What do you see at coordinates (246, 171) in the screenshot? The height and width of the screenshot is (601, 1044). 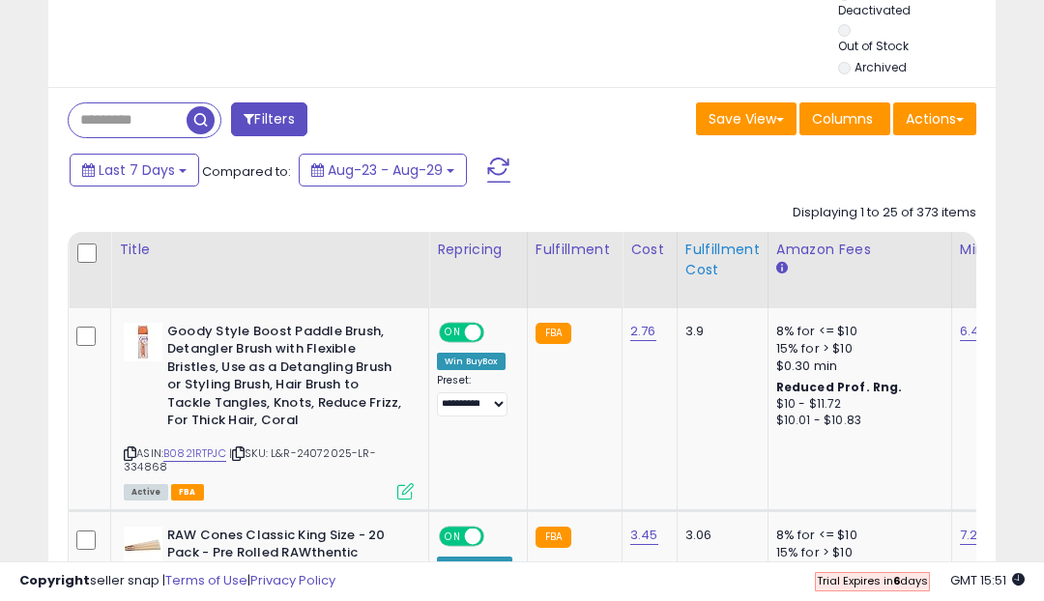 I see `span: Compared to:` at bounding box center [246, 171].